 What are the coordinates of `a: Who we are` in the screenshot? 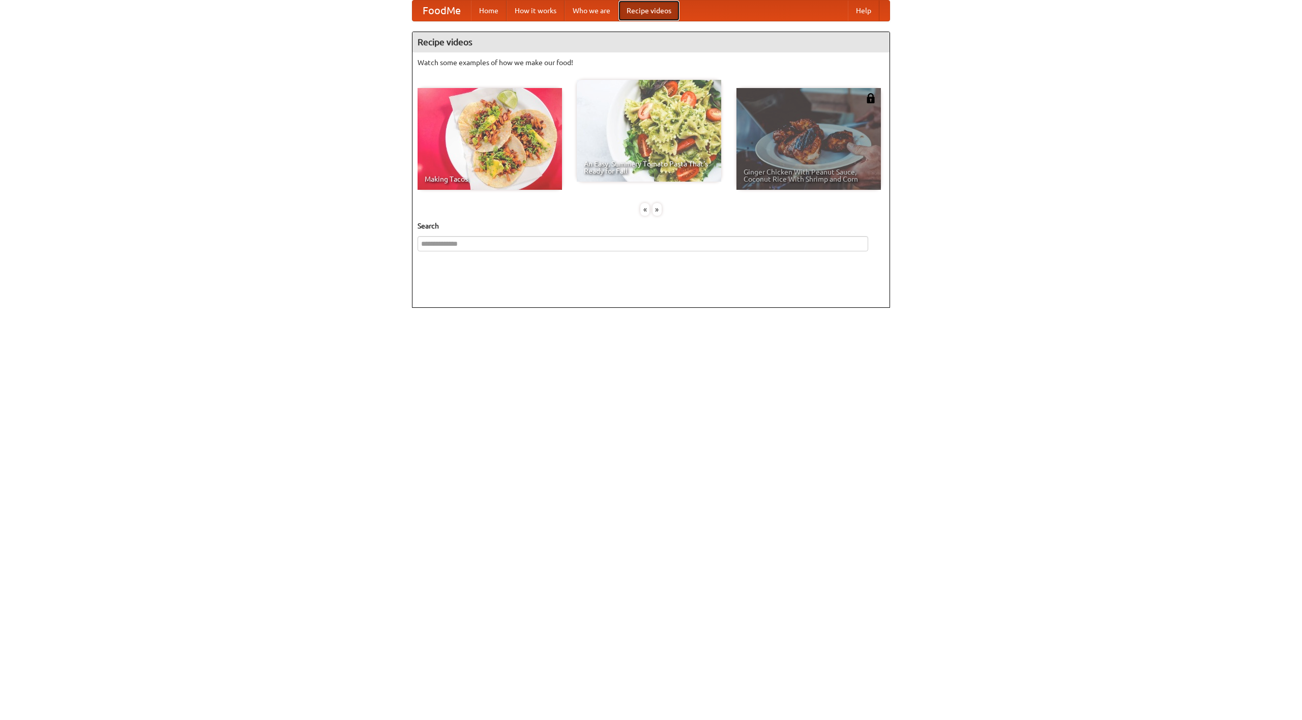 It's located at (592, 11).